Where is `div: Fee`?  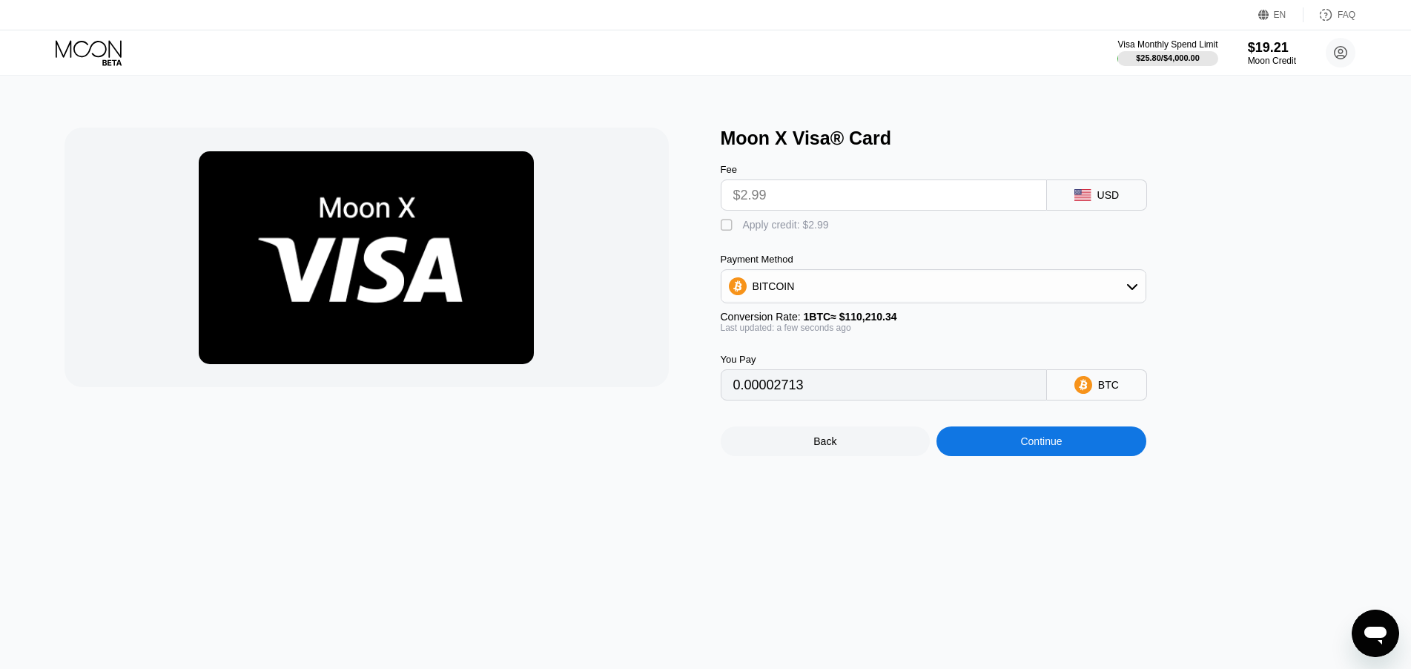
div: Fee is located at coordinates (884, 169).